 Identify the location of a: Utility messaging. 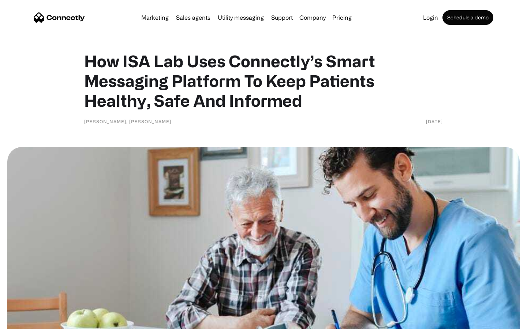
(241, 18).